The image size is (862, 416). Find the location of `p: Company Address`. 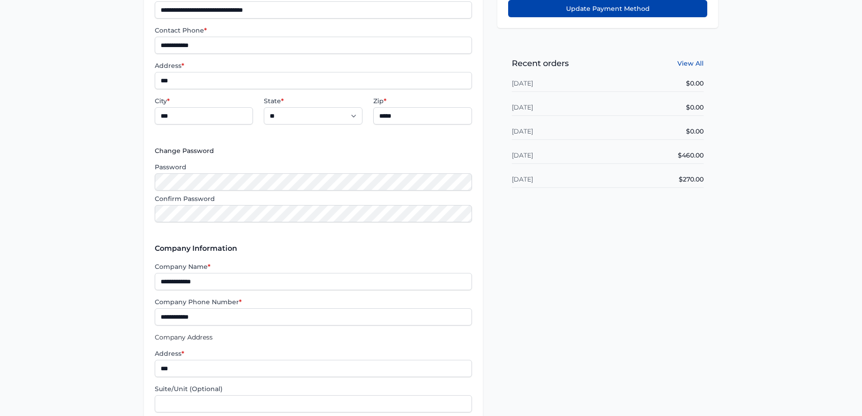

p: Company Address is located at coordinates (313, 337).